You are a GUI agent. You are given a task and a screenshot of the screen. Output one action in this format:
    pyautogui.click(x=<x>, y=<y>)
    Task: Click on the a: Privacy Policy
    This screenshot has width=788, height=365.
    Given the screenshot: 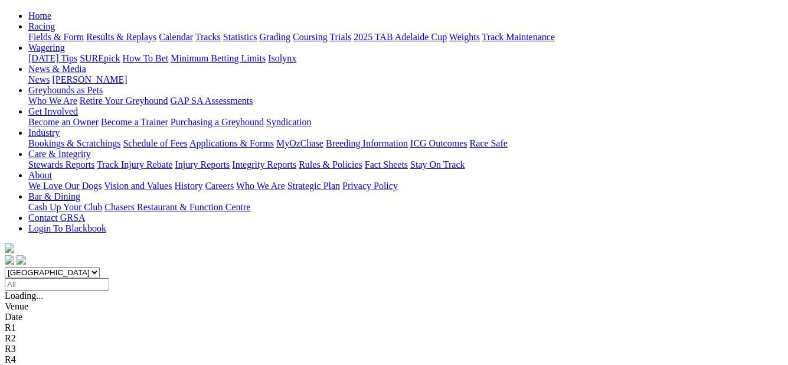 What is the action you would take?
    pyautogui.click(x=370, y=185)
    